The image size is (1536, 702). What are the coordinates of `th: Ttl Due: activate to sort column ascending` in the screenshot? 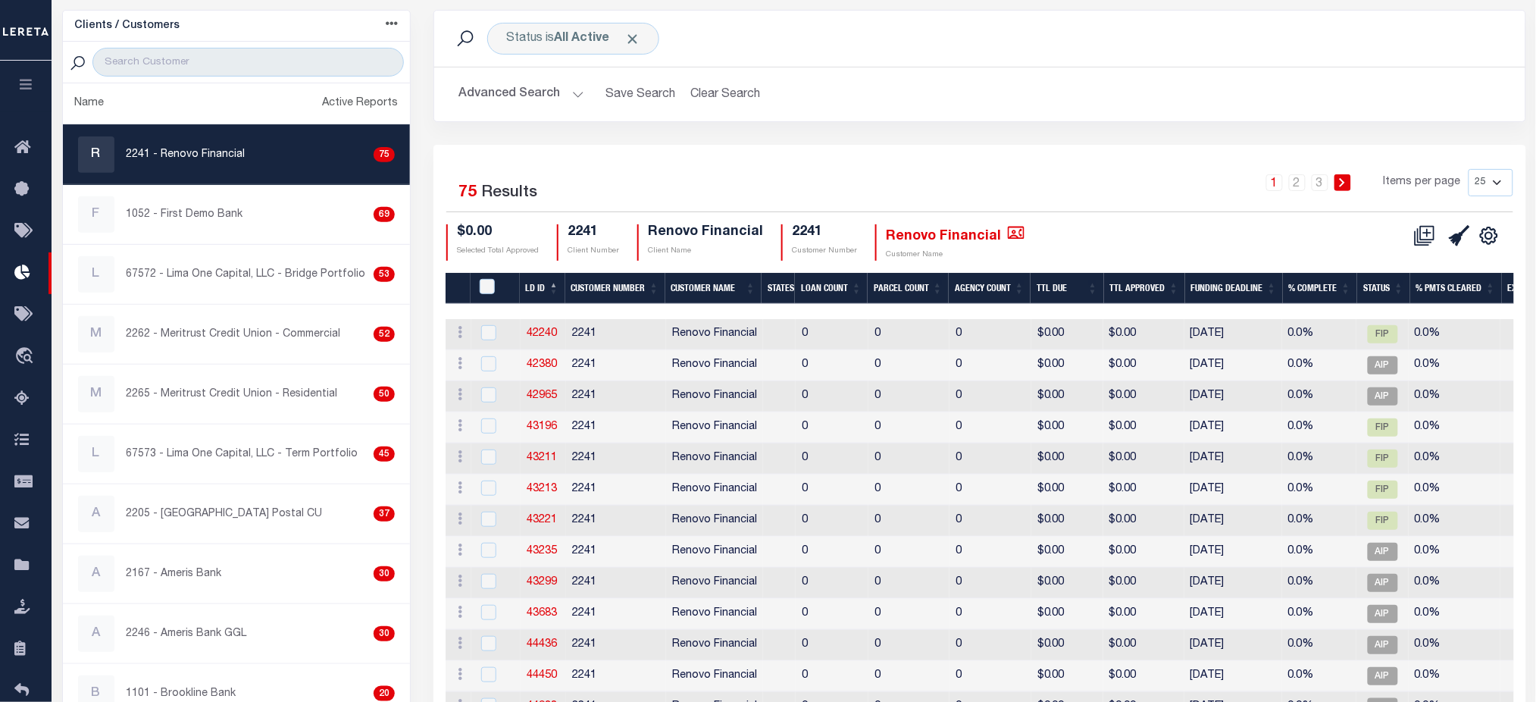 It's located at (1067, 288).